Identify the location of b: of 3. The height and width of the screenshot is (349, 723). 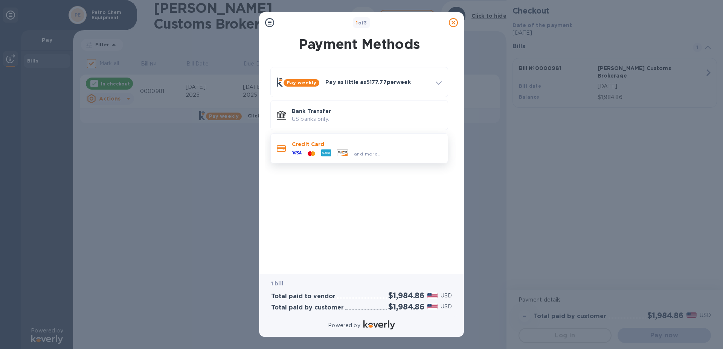
(361, 23).